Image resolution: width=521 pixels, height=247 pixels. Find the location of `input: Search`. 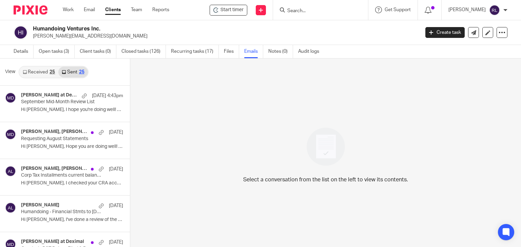

input: Search is located at coordinates (317, 11).